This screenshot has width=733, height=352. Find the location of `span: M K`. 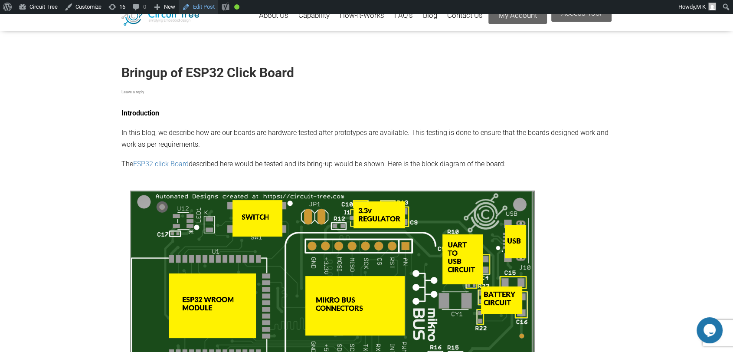

span: M K is located at coordinates (701, 7).